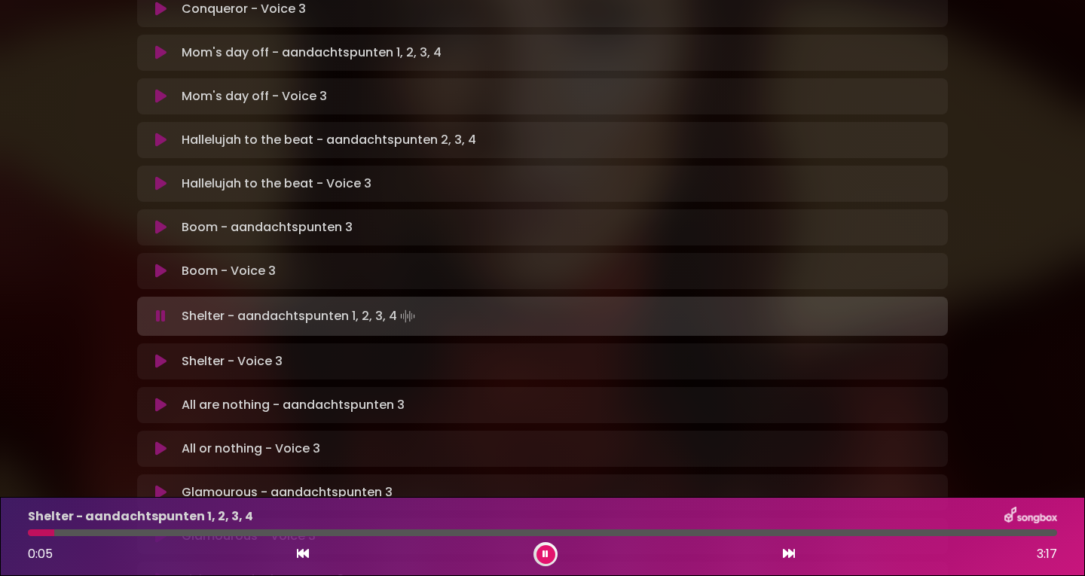 This screenshot has width=1085, height=576. I want to click on p: Hallelujah to the beat - Voice 3, so click(276, 184).